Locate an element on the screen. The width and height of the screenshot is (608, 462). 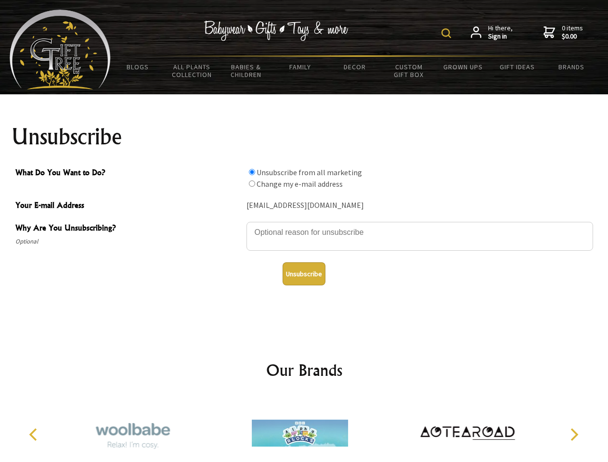
h1: Unsubscribe is located at coordinates (304, 137).